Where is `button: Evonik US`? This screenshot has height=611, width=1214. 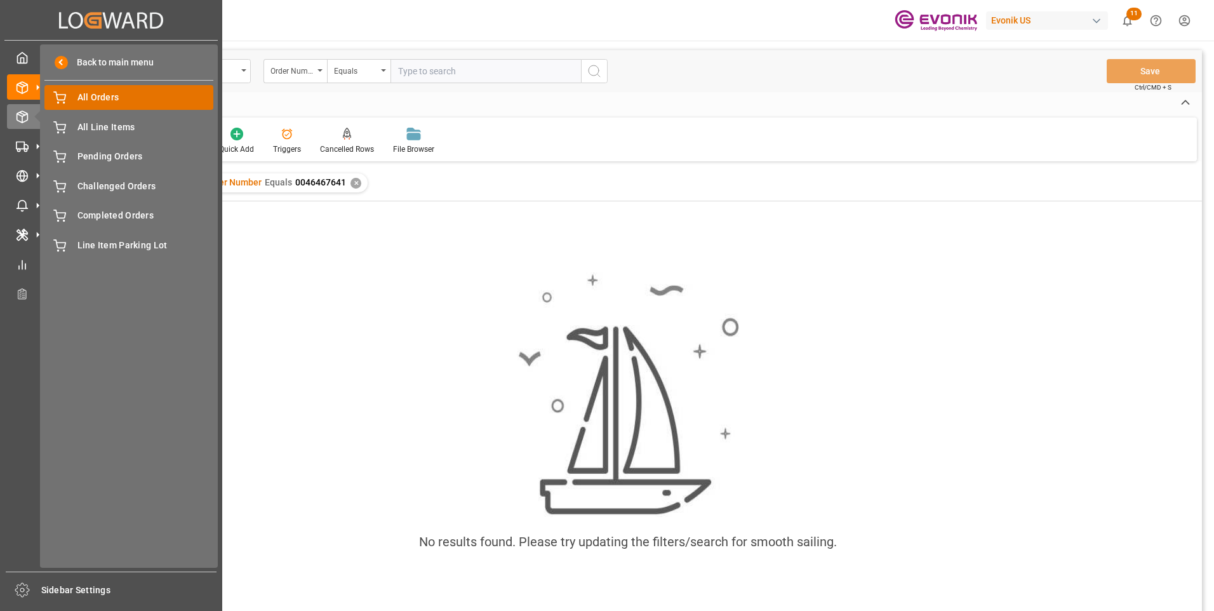
button: Evonik US is located at coordinates (1050, 20).